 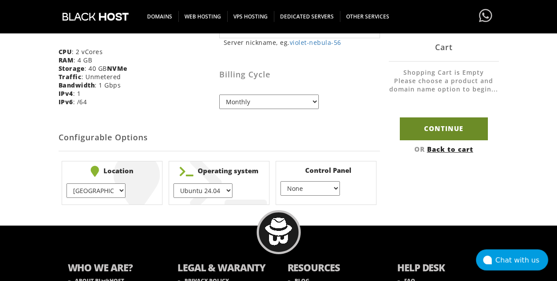 I want to click on b: IPv4, so click(x=66, y=93).